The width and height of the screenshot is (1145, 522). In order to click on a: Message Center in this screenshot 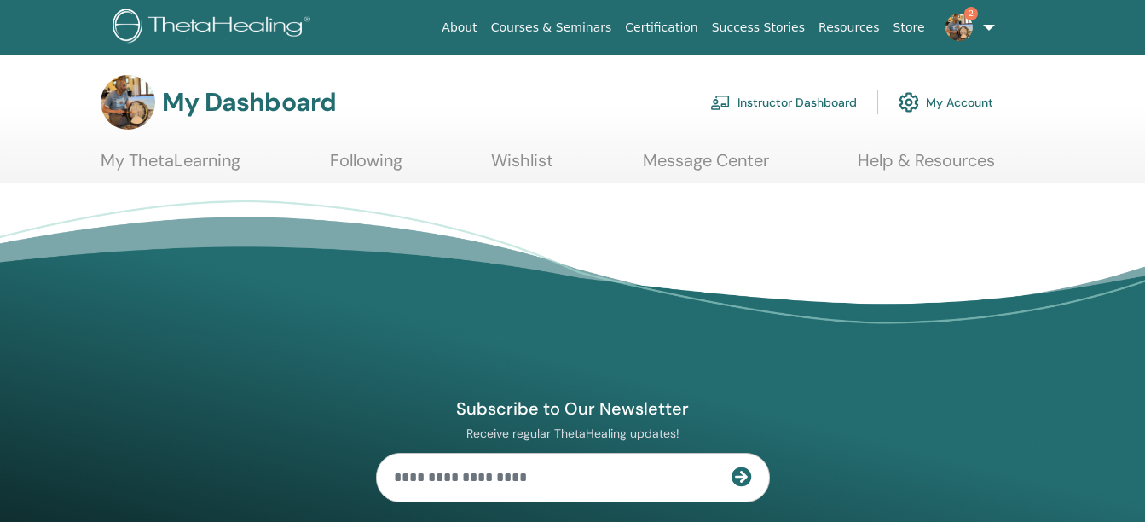, I will do `click(706, 166)`.